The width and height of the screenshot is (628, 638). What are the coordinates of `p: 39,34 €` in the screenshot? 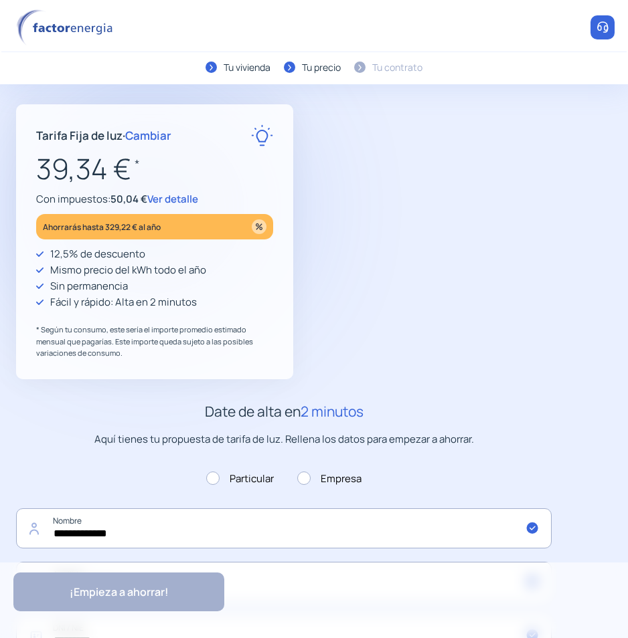 It's located at (155, 169).